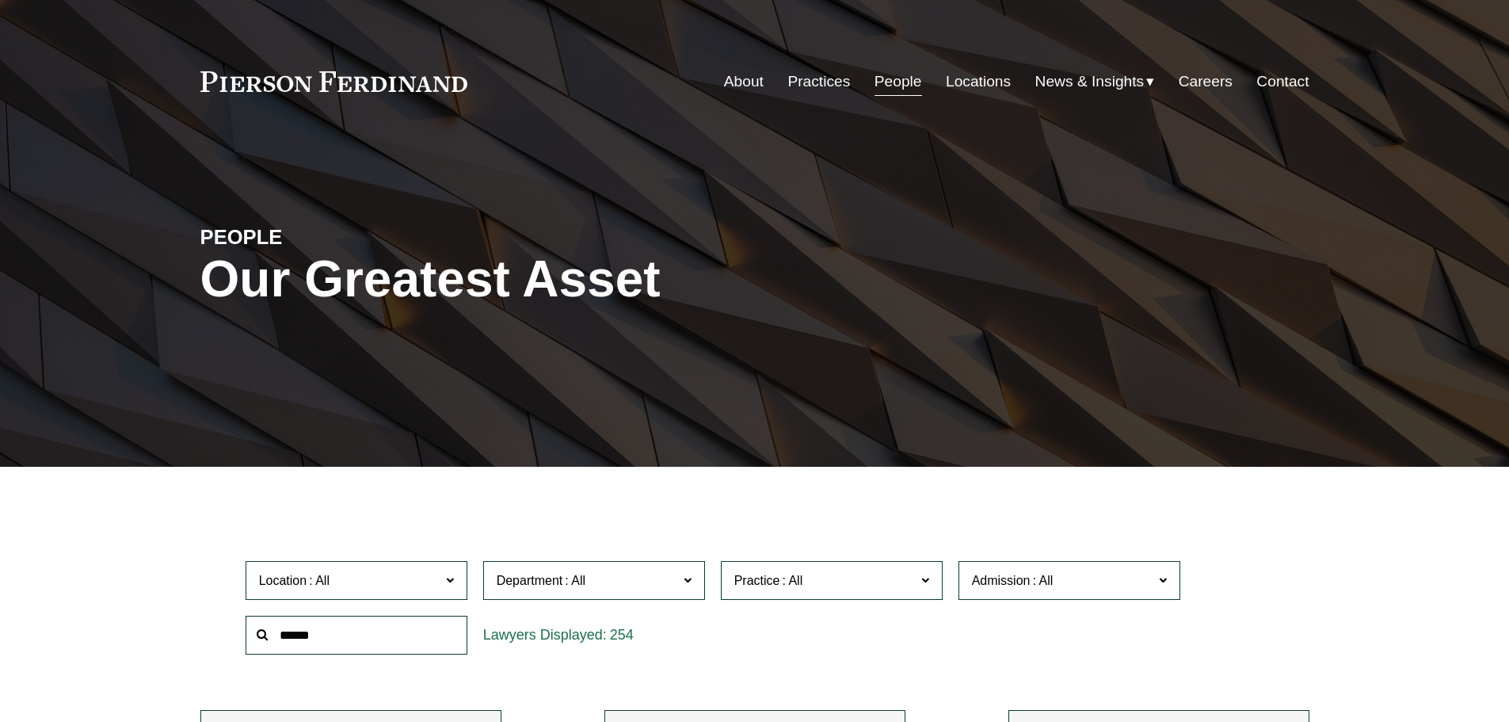 The width and height of the screenshot is (1509, 722). I want to click on span: Practice, so click(757, 580).